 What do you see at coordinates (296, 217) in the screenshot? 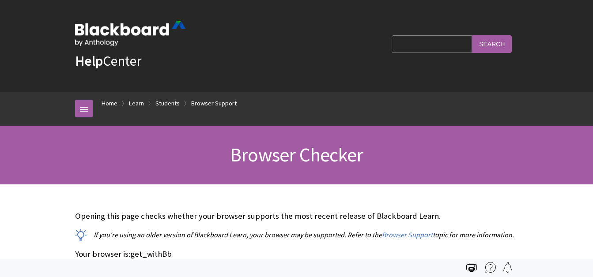
I see `p: Opening this page checks whether your browser supports the most recent release of Blackboard Learn.` at bounding box center [296, 217].